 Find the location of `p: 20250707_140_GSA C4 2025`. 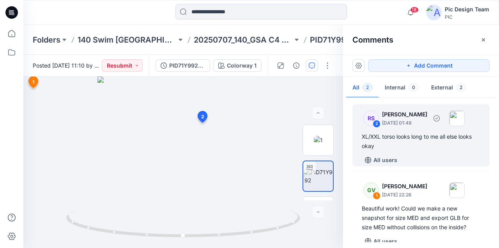

p: 20250707_140_GSA C4 2025 is located at coordinates (243, 40).